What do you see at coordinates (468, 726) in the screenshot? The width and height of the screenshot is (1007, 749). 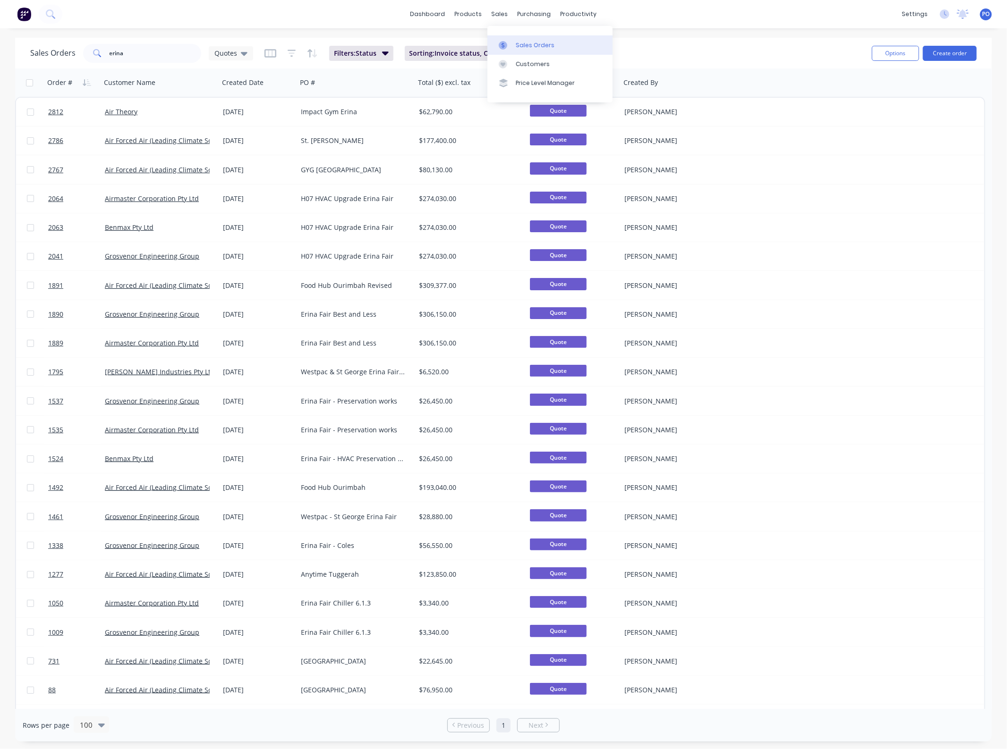 I see `a: Previous page` at bounding box center [468, 726].